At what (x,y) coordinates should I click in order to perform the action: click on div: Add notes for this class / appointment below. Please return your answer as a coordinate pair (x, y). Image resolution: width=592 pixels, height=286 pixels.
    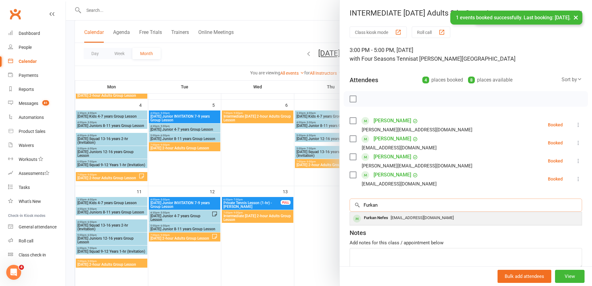
    Looking at the image, I should click on (466, 243).